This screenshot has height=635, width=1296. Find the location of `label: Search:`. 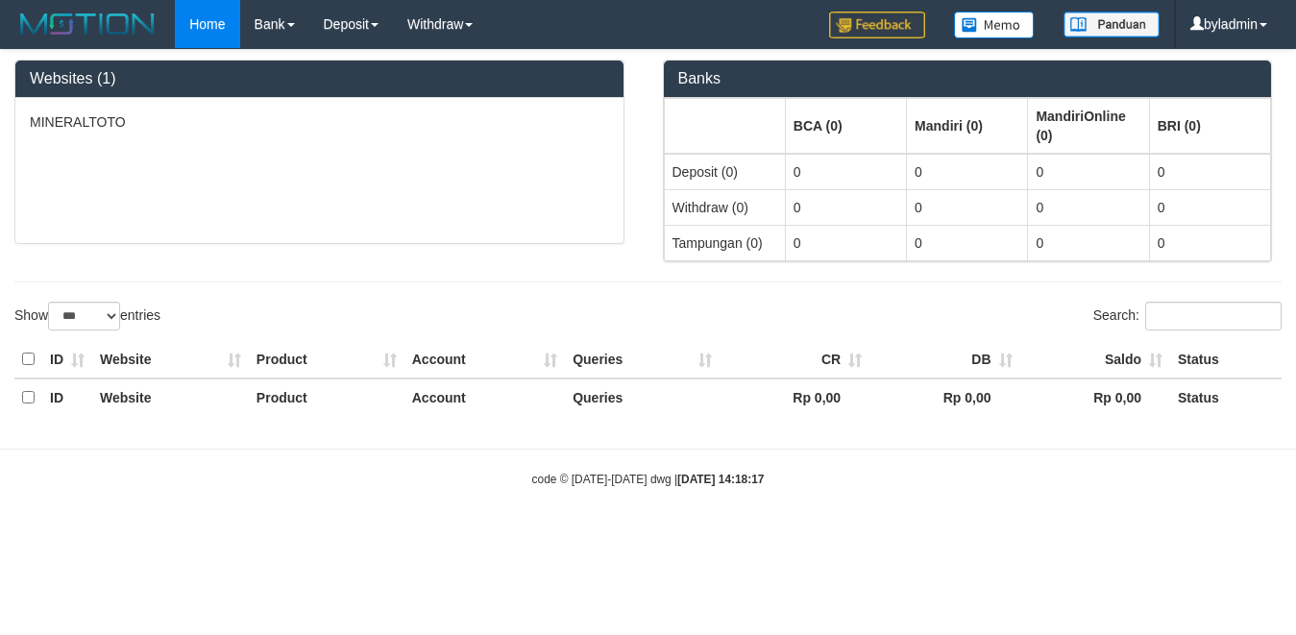

label: Search: is located at coordinates (1187, 316).